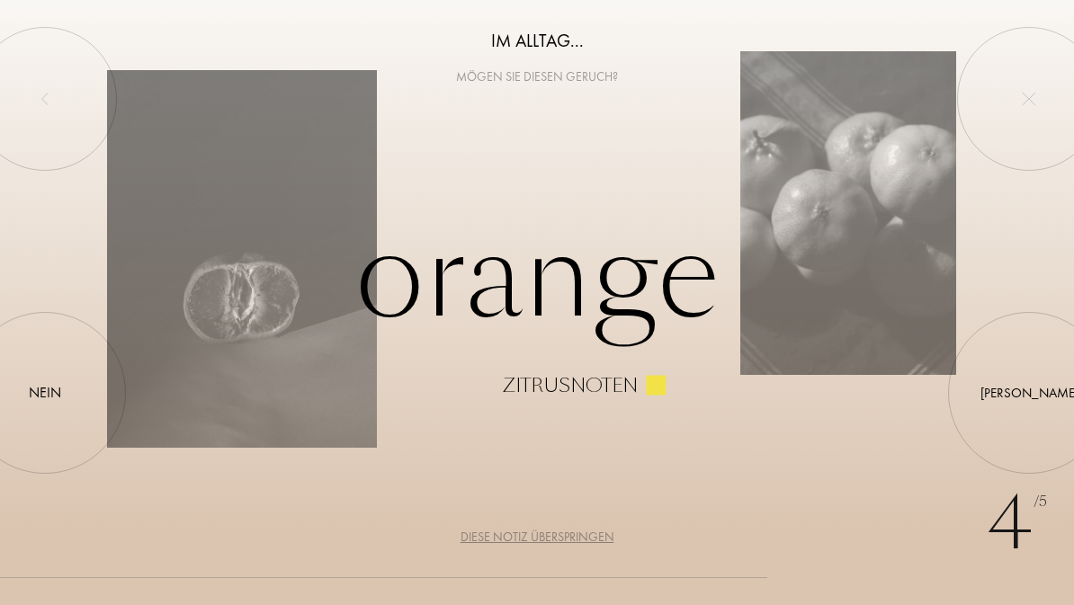  I want to click on img: quit_onboard.svg, so click(1029, 99).